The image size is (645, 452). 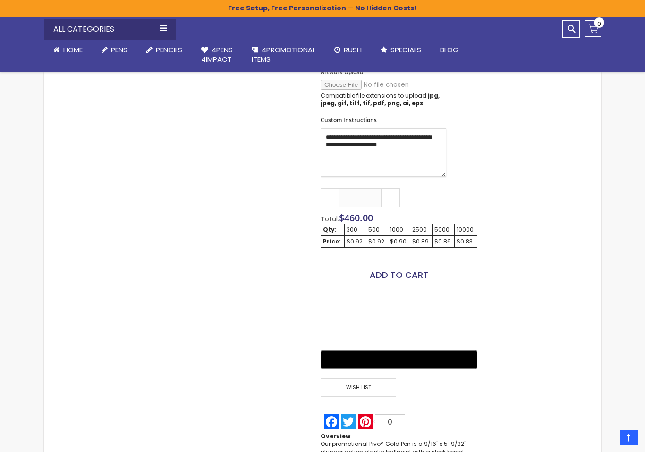 I want to click on span: 460.00, so click(x=358, y=218).